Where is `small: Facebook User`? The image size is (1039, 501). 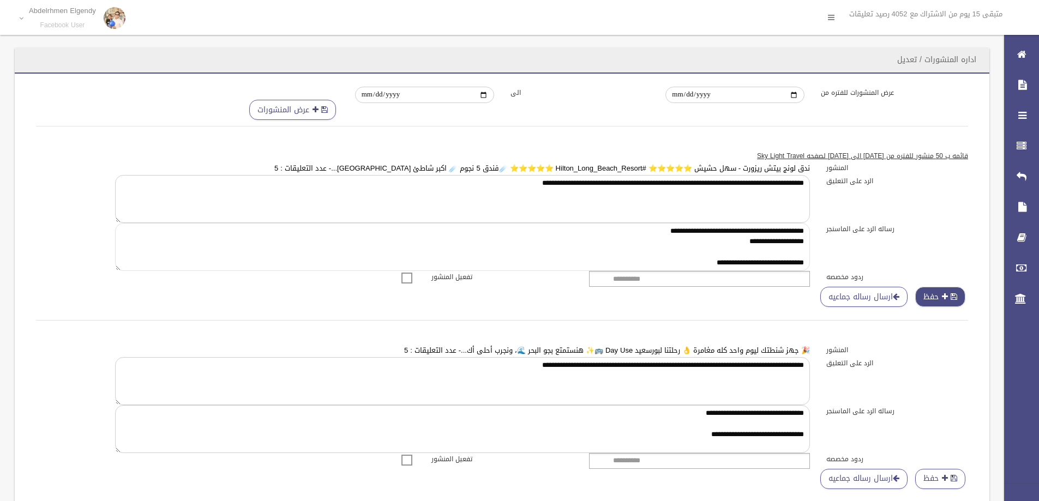
small: Facebook User is located at coordinates (62, 25).